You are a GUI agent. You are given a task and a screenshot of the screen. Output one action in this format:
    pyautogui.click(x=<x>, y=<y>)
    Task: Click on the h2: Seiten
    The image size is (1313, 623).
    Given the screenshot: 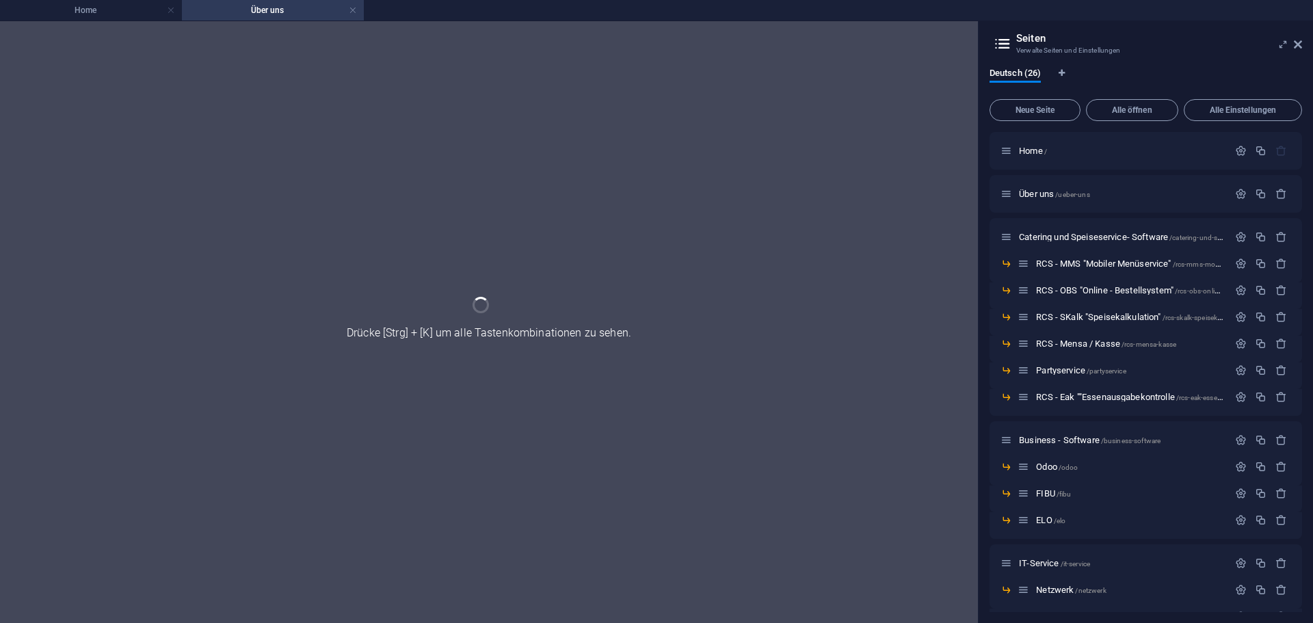 What is the action you would take?
    pyautogui.click(x=1159, y=38)
    